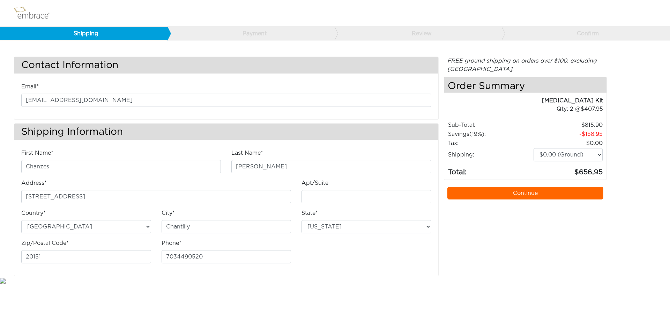 The width and height of the screenshot is (670, 335). I want to click on a: Review, so click(418, 33).